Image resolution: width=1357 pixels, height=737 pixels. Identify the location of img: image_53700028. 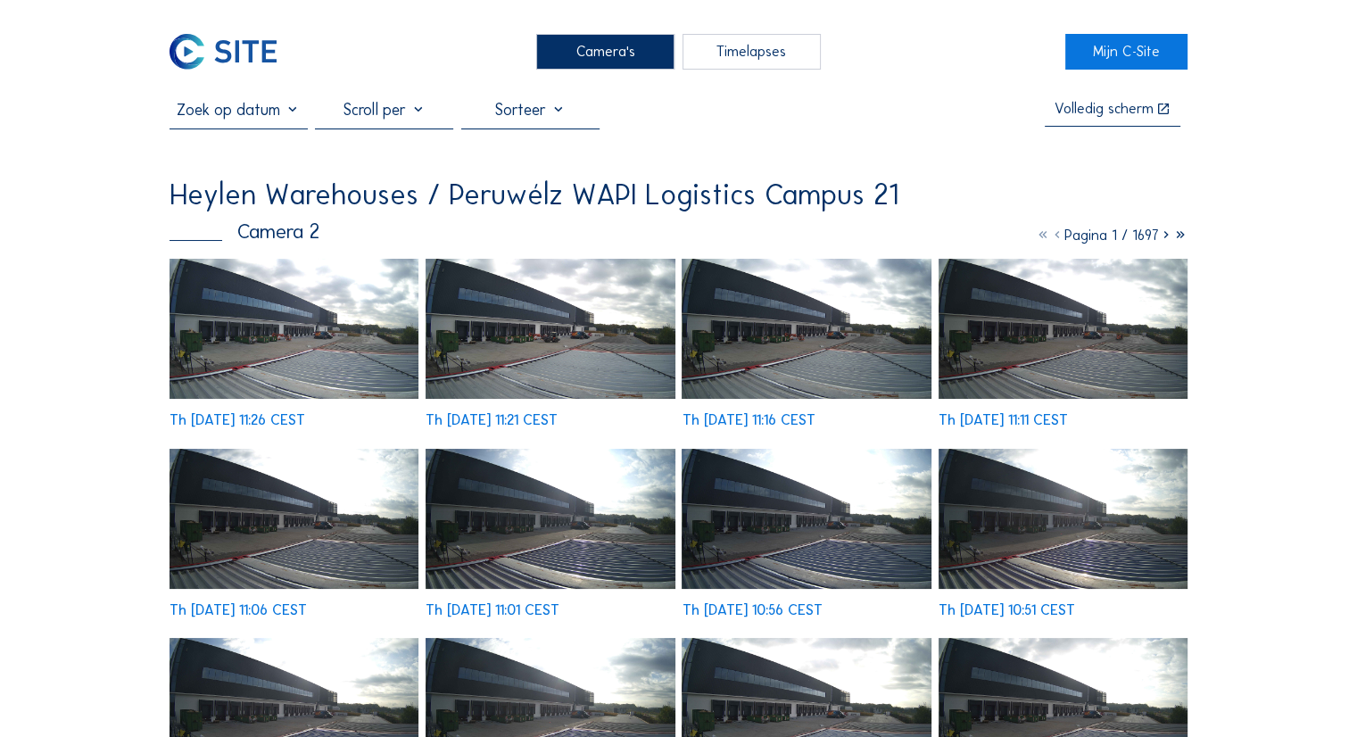
(294, 518).